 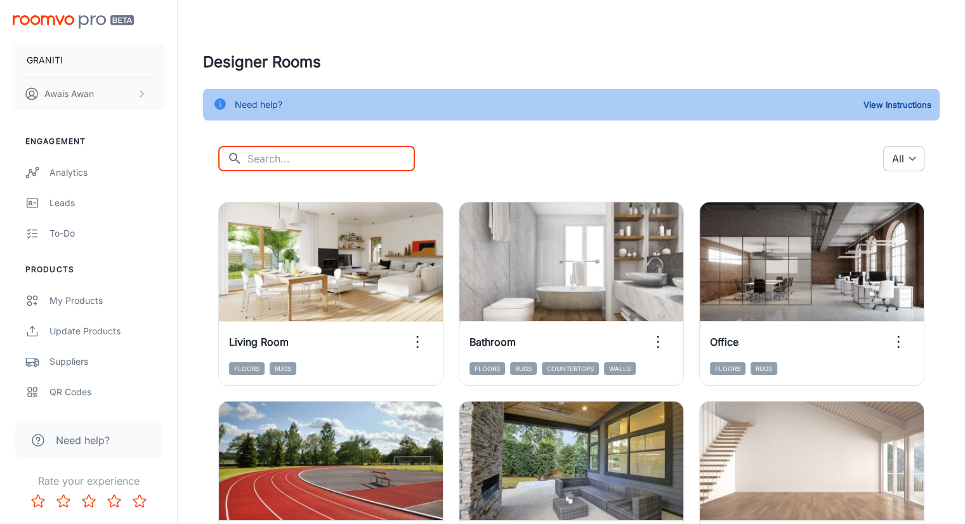 What do you see at coordinates (69, 94) in the screenshot?
I see `p: Awais Awan` at bounding box center [69, 94].